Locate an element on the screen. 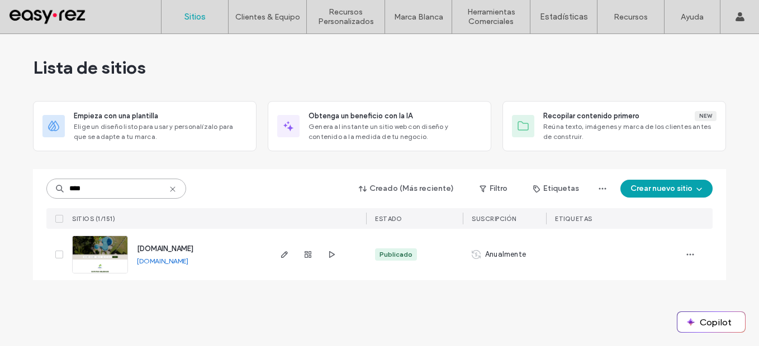  span: Genera al instante un sitio web con diseño y contenido a la medida de tu negocio. is located at coordinates (395, 132).